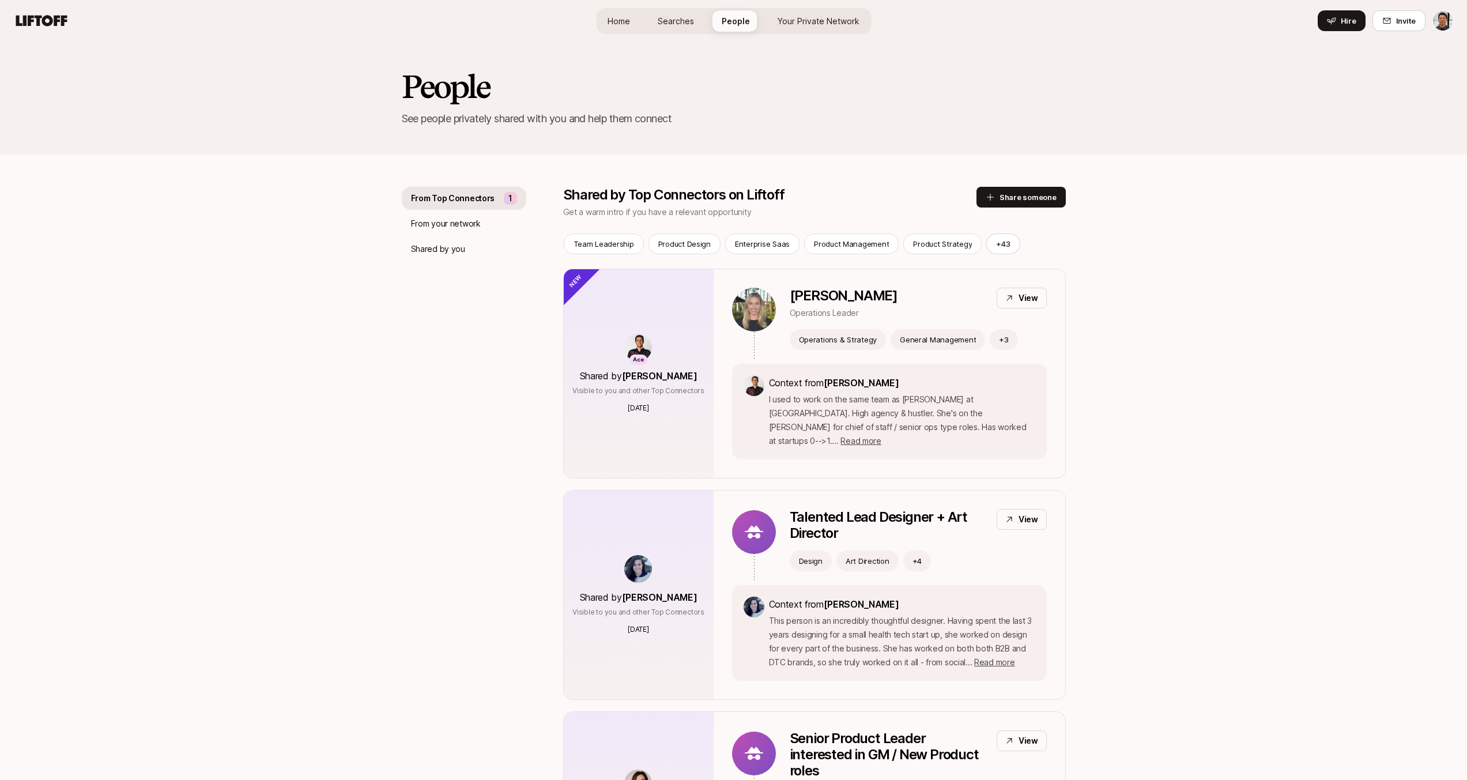  Describe the element at coordinates (572, 278) in the screenshot. I see `div: New` at that location.